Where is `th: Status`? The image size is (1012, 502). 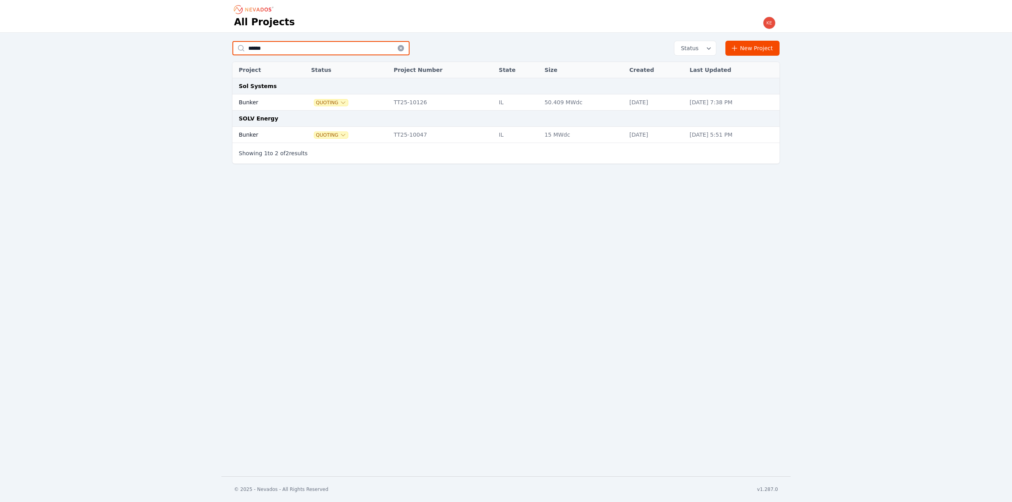
th: Status is located at coordinates (348, 70).